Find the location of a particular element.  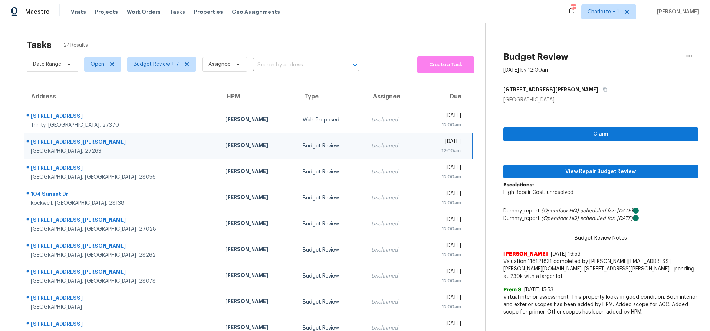

button: Open is located at coordinates (355, 65).